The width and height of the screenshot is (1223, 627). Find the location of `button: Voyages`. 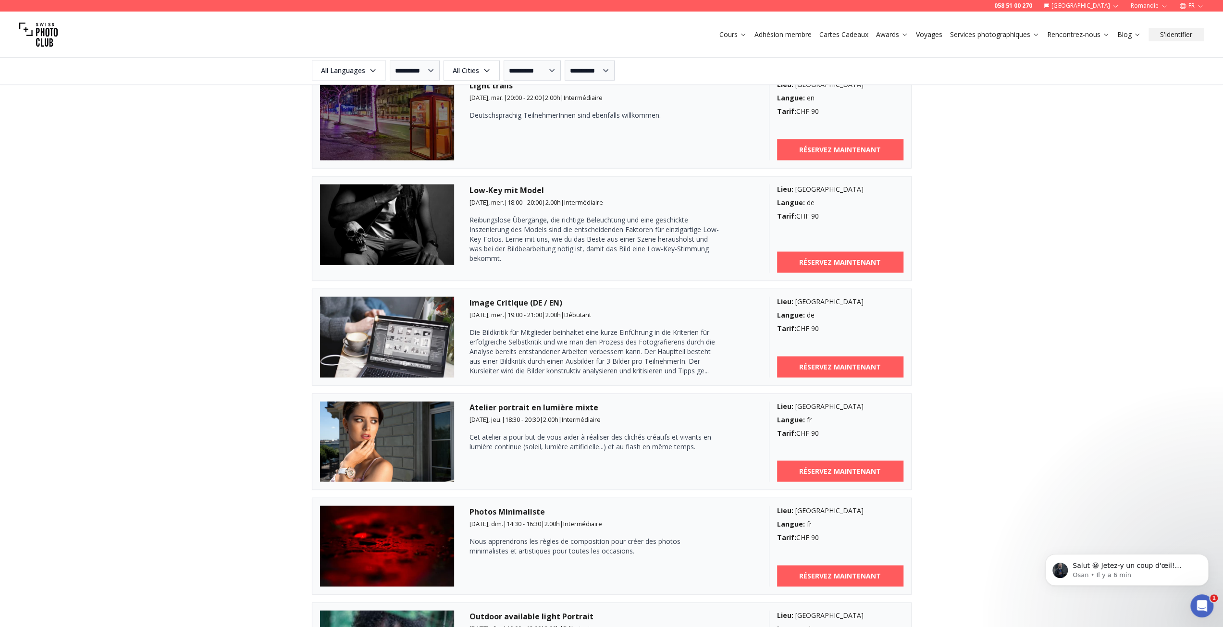

button: Voyages is located at coordinates (929, 35).